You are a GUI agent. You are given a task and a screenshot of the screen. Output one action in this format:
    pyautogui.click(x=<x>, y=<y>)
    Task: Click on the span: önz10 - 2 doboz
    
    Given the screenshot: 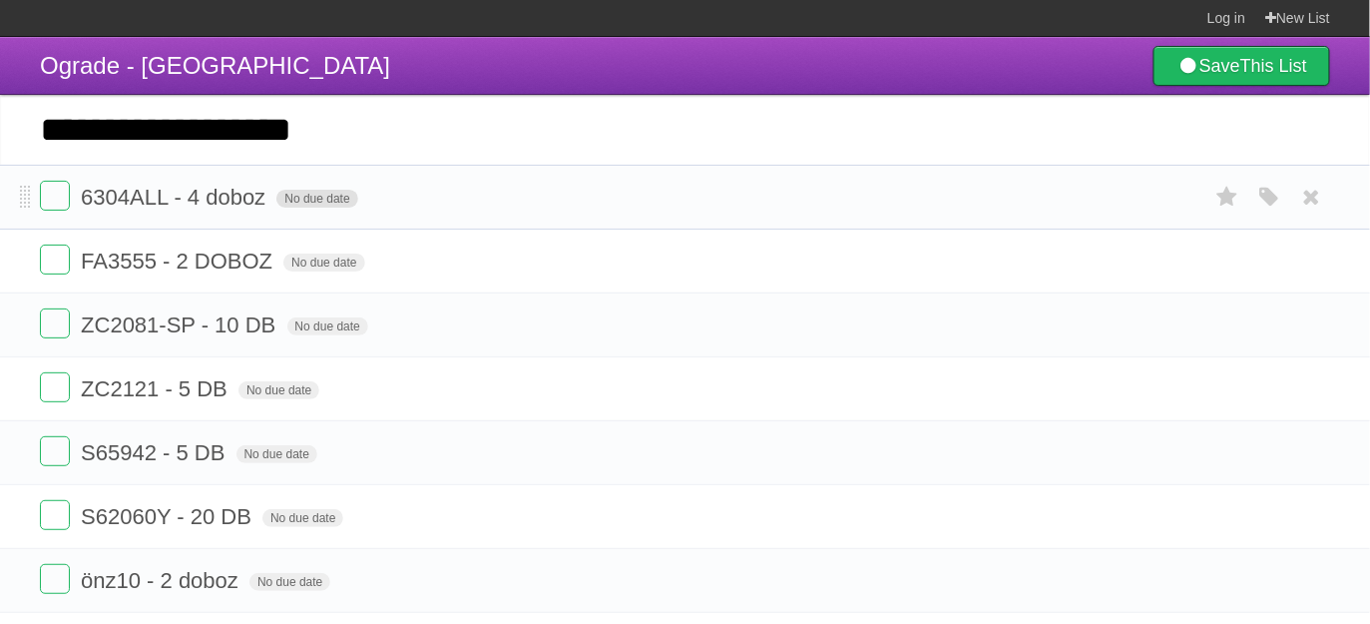 What is the action you would take?
    pyautogui.click(x=162, y=580)
    